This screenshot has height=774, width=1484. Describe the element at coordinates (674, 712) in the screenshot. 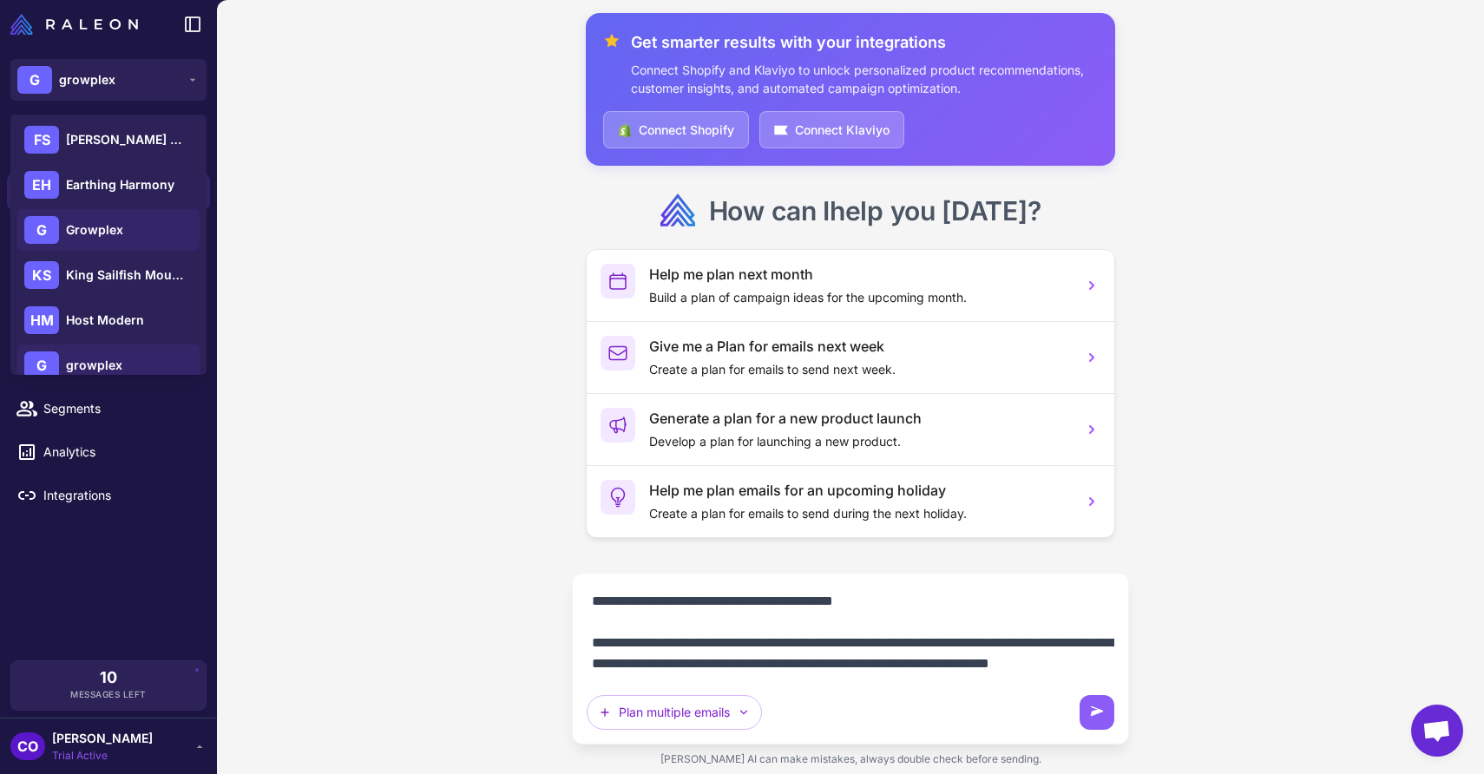

I see `button: Plan multiple emails` at that location.